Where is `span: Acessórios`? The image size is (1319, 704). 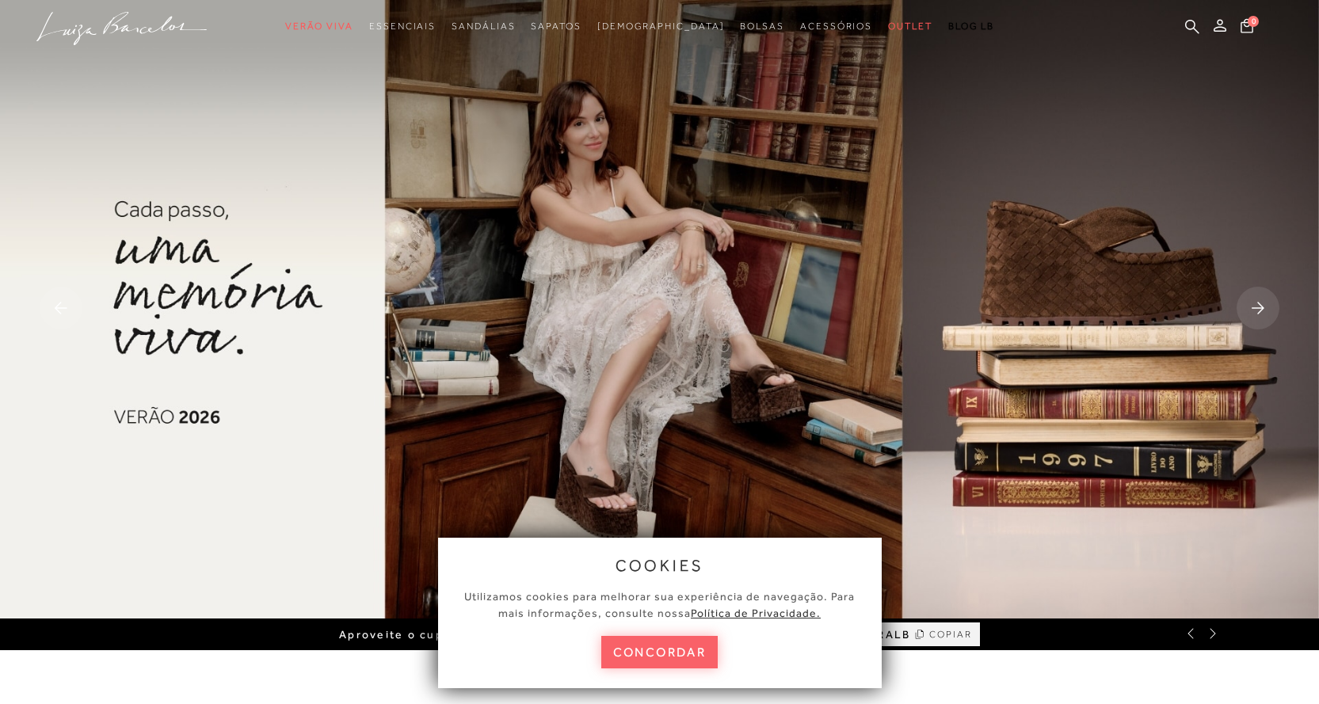
span: Acessórios is located at coordinates (836, 26).